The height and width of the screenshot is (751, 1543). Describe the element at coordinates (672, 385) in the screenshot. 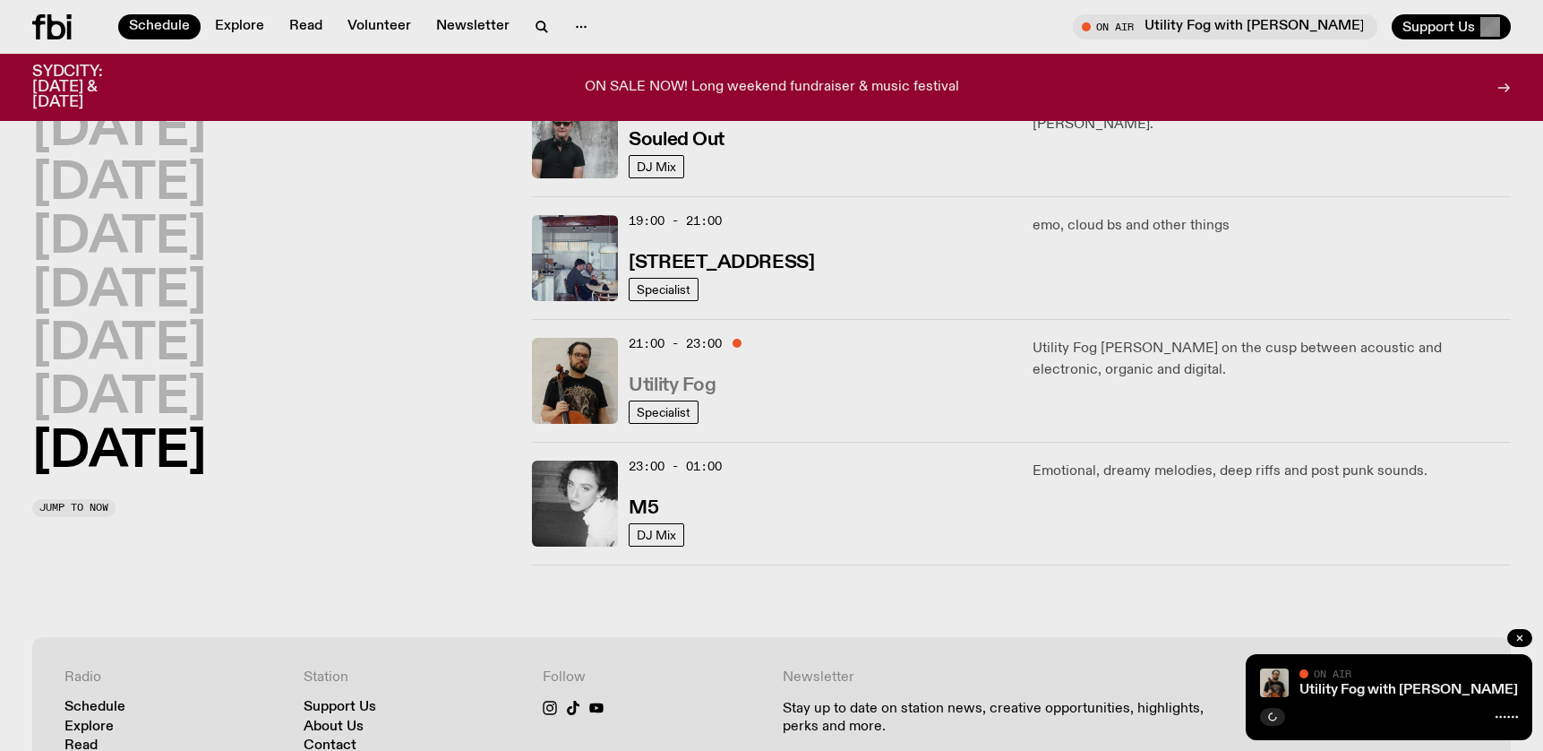

I see `h3: Utility Fog` at that location.